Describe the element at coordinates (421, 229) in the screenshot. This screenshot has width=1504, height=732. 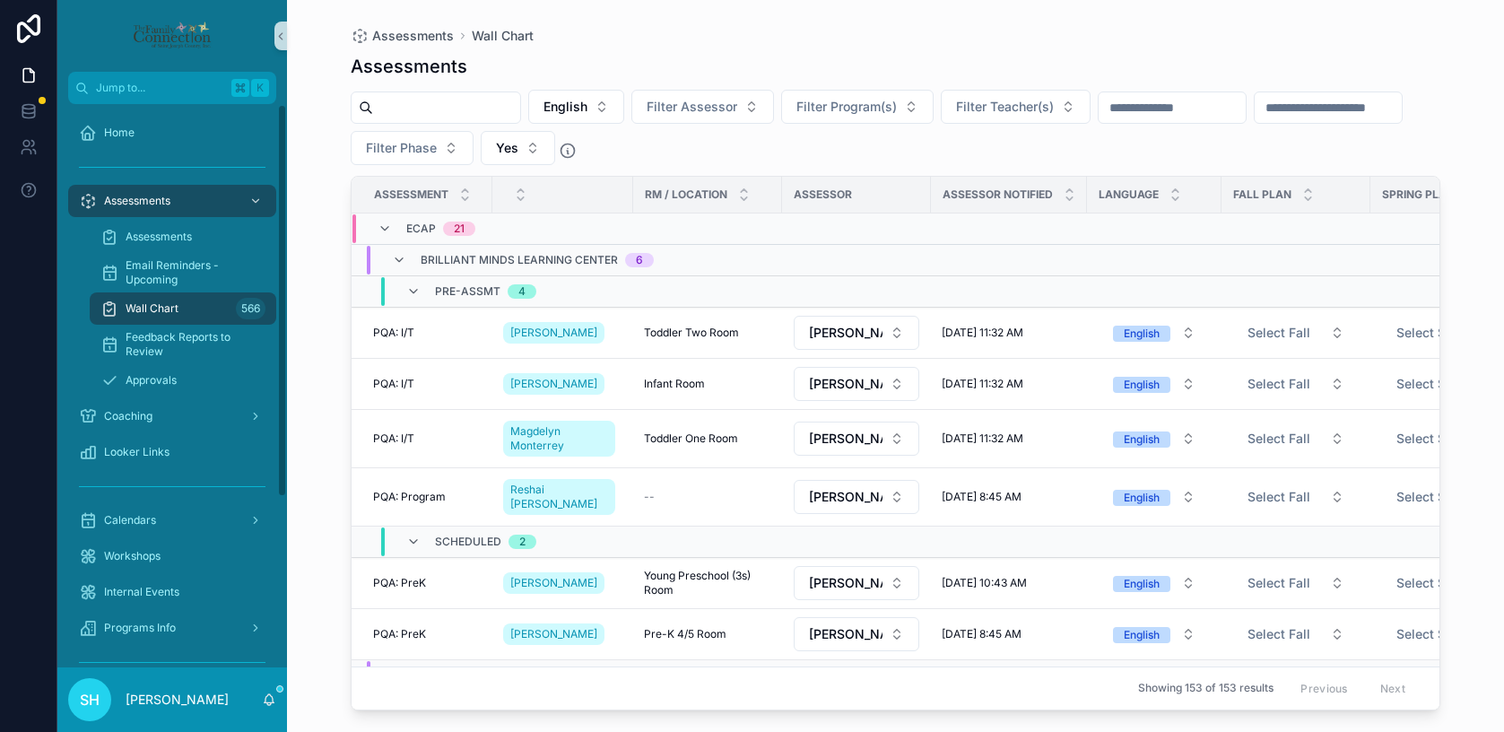
I see `span: ECAP` at that location.